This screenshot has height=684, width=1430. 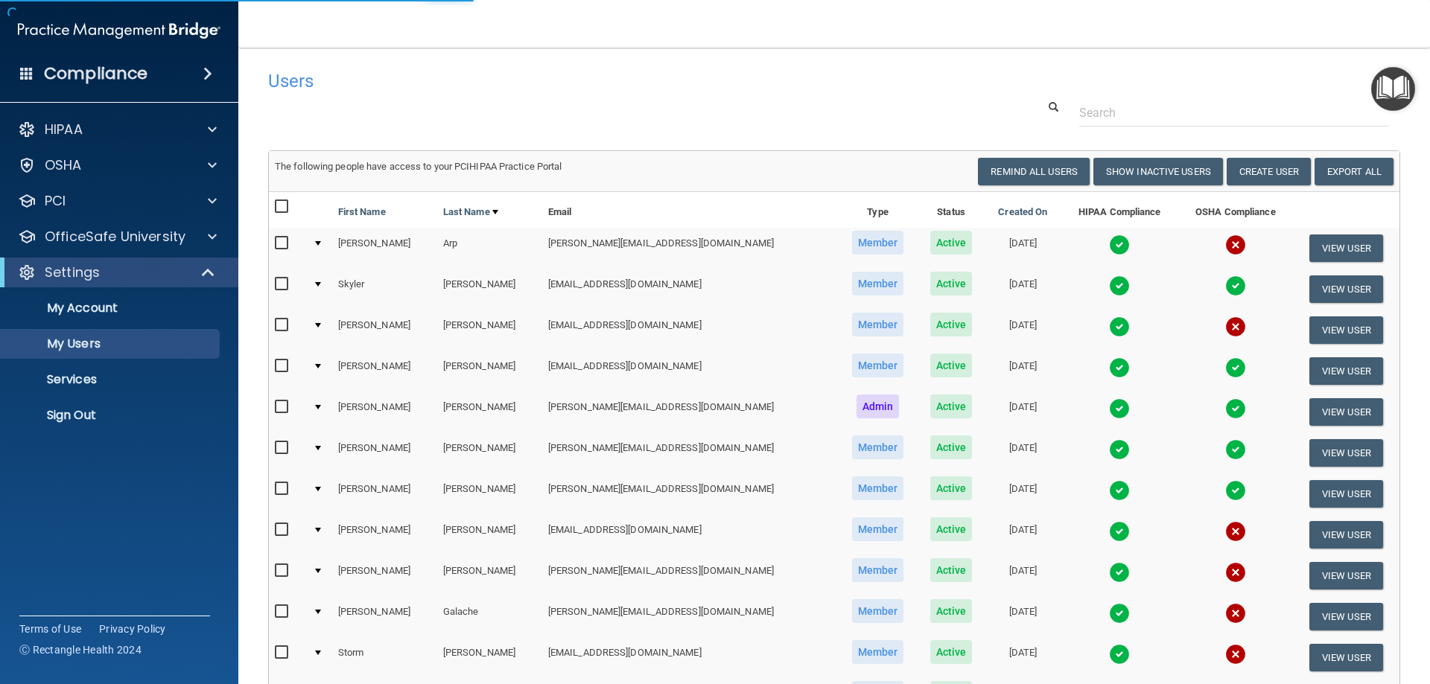 What do you see at coordinates (1393, 89) in the screenshot?
I see `button: Open Resource Center` at bounding box center [1393, 89].